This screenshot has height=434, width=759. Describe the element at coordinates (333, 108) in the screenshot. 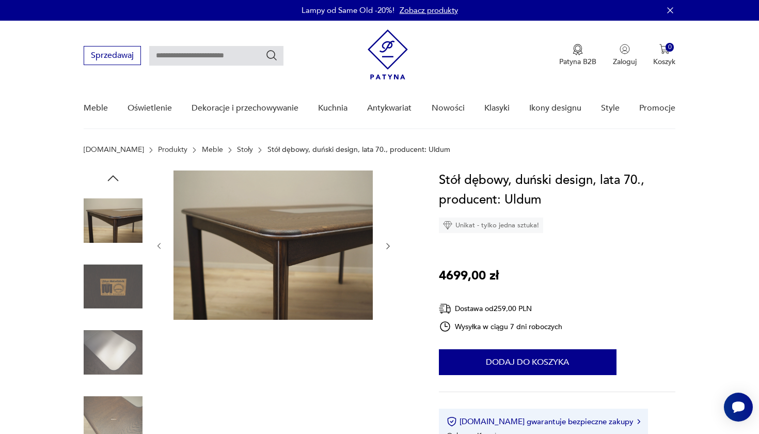

I see `a: Kuchnia` at that location.